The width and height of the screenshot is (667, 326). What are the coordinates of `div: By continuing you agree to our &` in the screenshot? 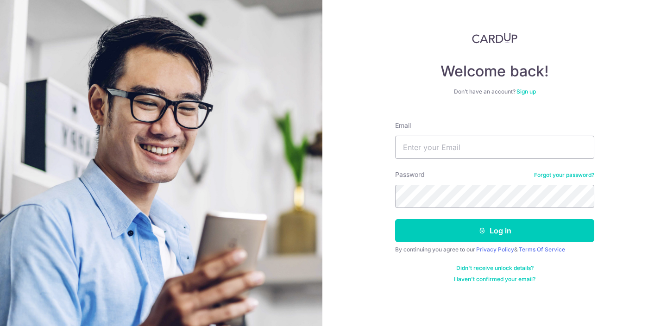 It's located at (495, 250).